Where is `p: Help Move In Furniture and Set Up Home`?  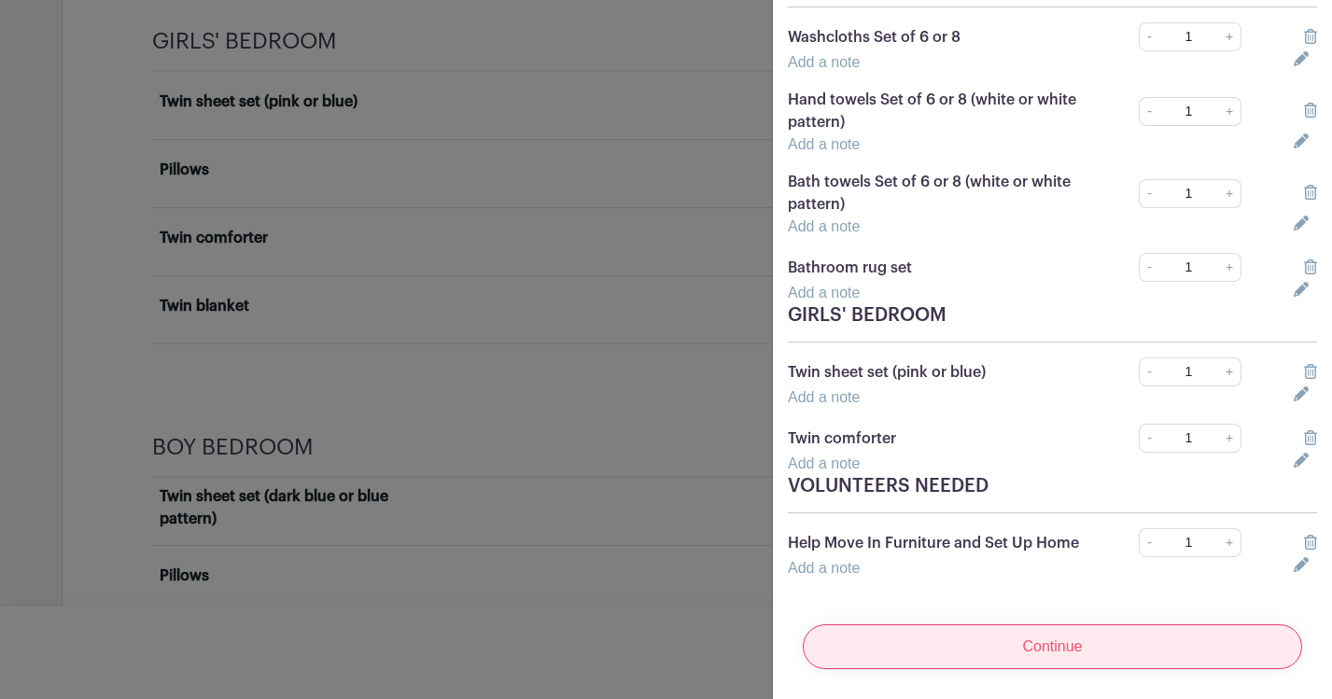 p: Help Move In Furniture and Set Up Home is located at coordinates (937, 543).